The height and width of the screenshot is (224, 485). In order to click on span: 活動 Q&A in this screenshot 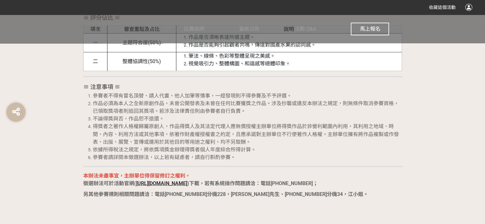, I will do `click(305, 29)`.